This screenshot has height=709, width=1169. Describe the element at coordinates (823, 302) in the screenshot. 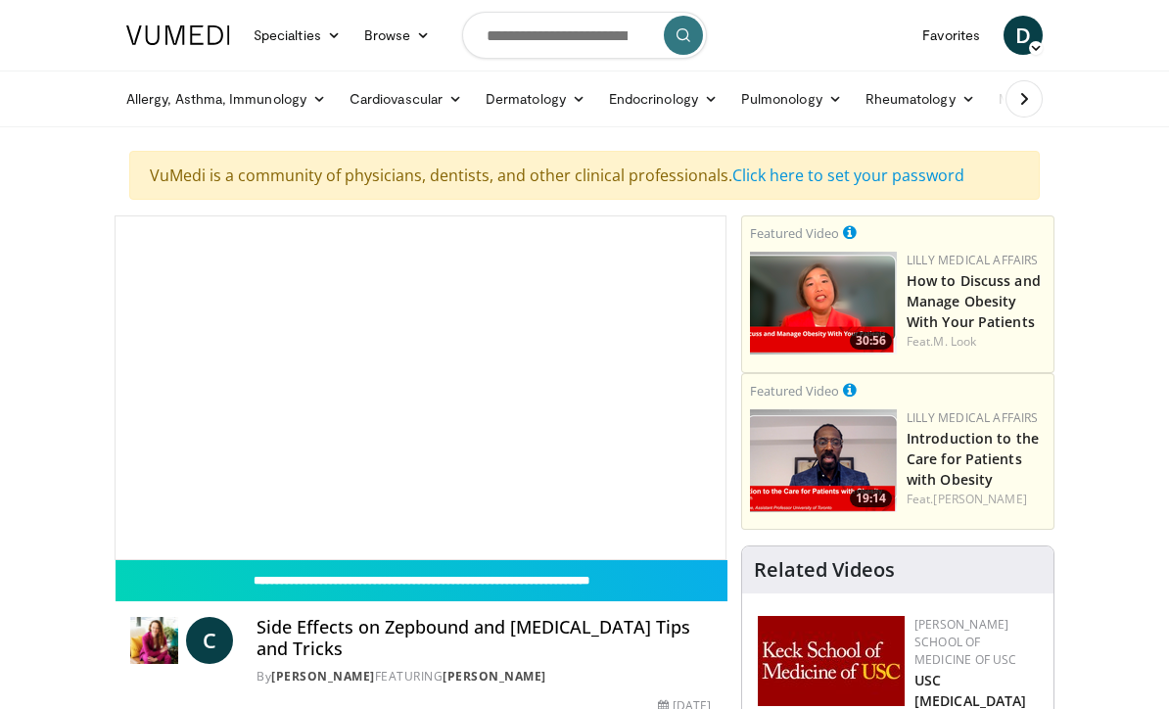

I see `a: 30:56` at that location.